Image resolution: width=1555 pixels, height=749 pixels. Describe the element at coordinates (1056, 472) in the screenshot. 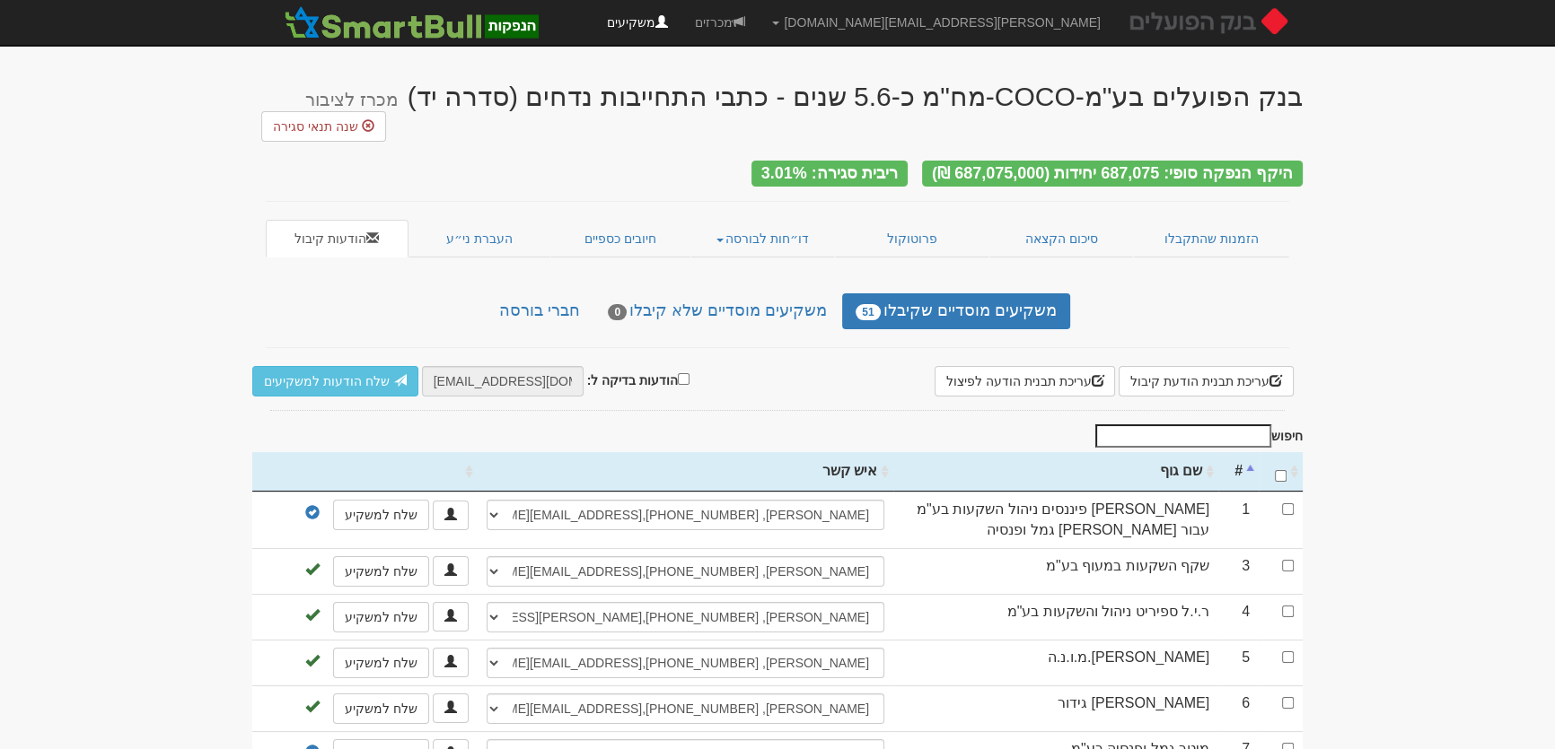

I see `th: שם גוף: activate to sort column ascending` at that location.